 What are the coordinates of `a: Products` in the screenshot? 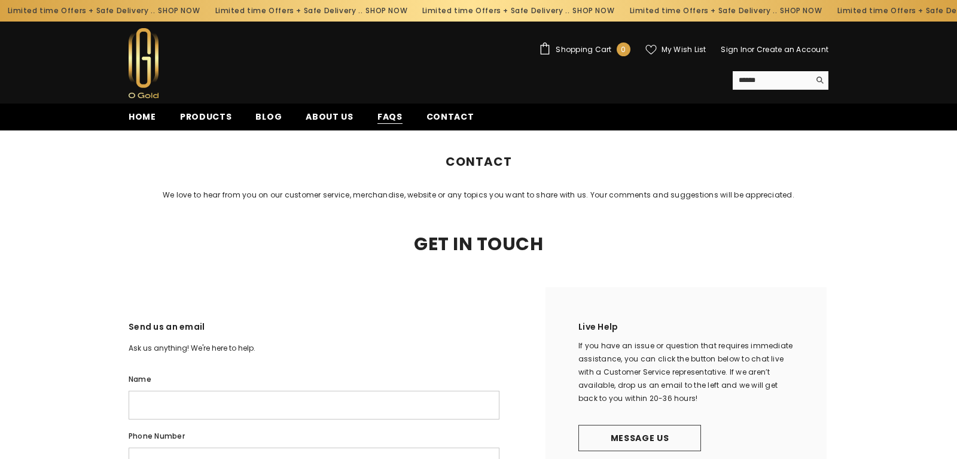 It's located at (206, 120).